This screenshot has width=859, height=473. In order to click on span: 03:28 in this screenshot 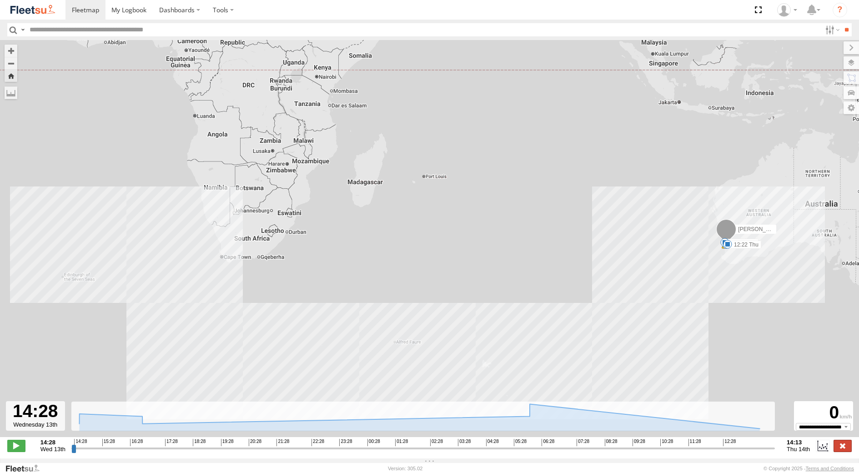, I will do `click(464, 443)`.